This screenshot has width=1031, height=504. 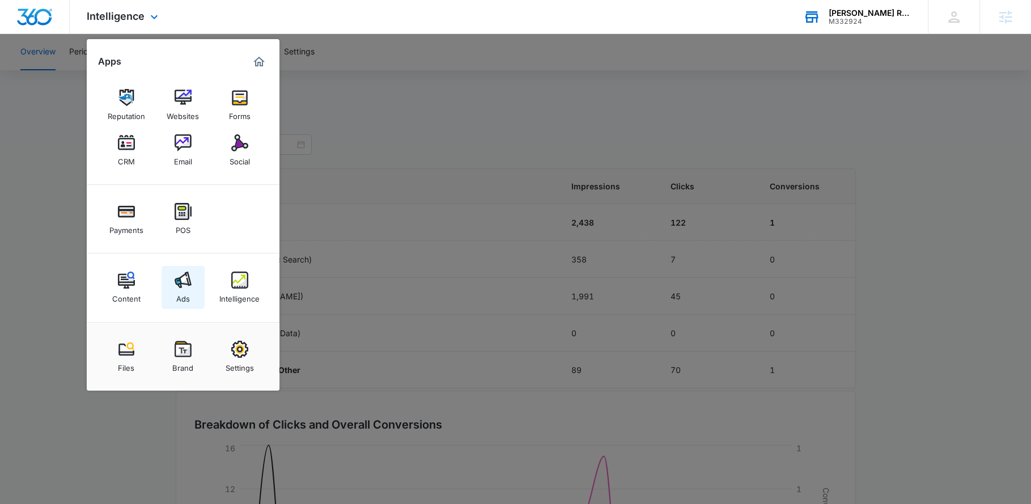 What do you see at coordinates (870, 22) in the screenshot?
I see `div: account id` at bounding box center [870, 22].